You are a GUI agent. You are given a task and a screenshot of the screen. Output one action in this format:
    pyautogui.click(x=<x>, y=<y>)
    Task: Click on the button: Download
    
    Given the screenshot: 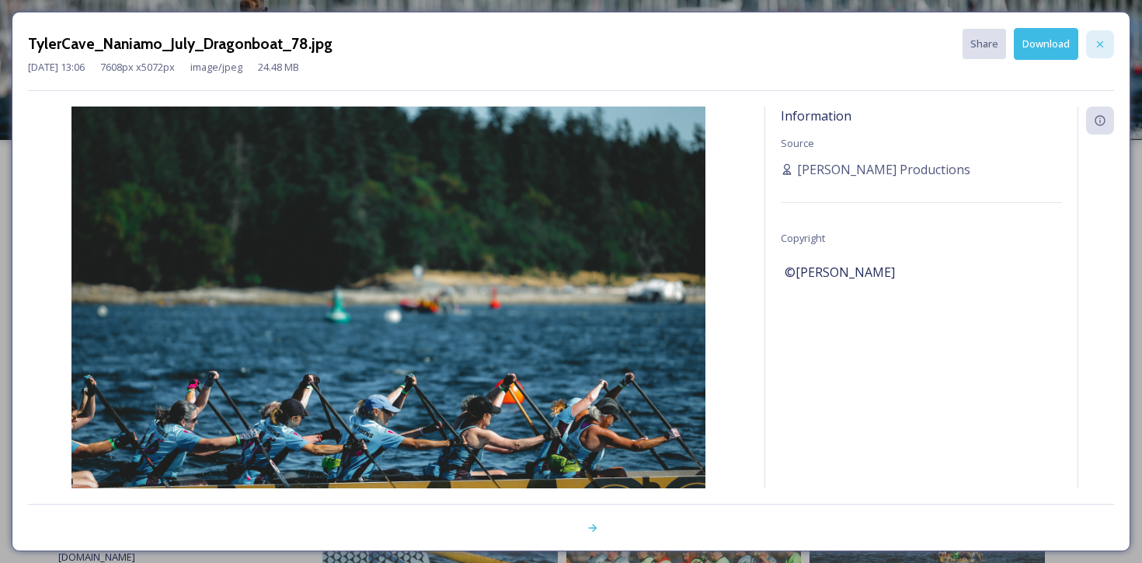 What is the action you would take?
    pyautogui.click(x=1046, y=44)
    